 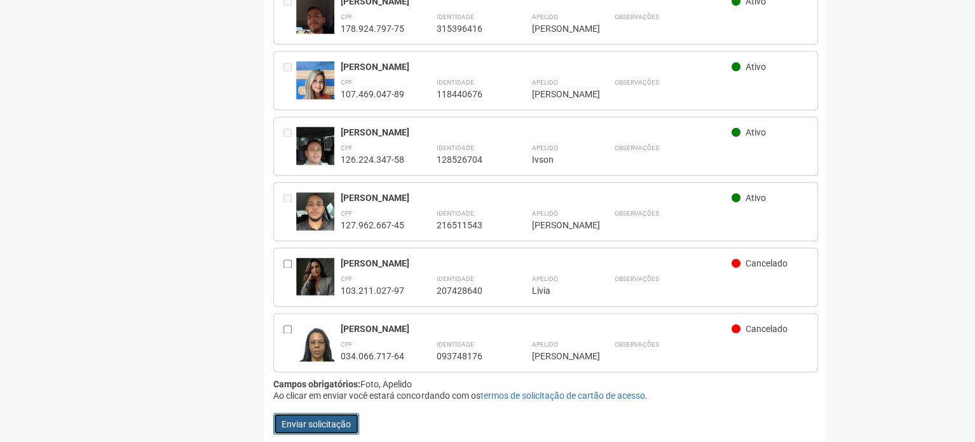 What do you see at coordinates (468, 159) in the screenshot?
I see `div: 128526704` at bounding box center [468, 159].